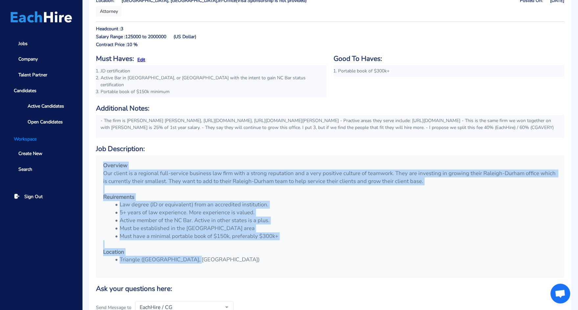  Describe the element at coordinates (41, 17) in the screenshot. I see `img: Logo` at that location.